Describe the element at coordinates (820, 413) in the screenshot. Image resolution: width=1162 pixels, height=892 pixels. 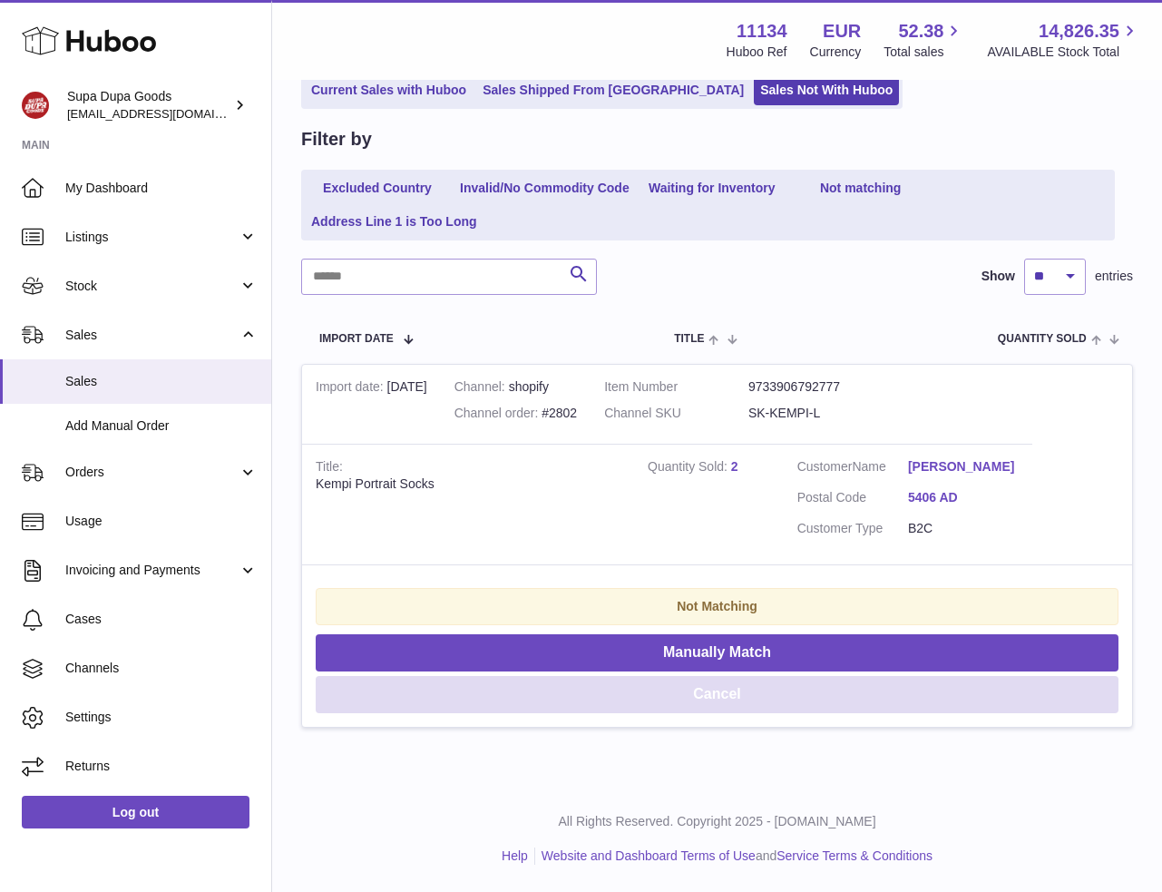
I see `dd: SK-KEMPI-L` at that location.